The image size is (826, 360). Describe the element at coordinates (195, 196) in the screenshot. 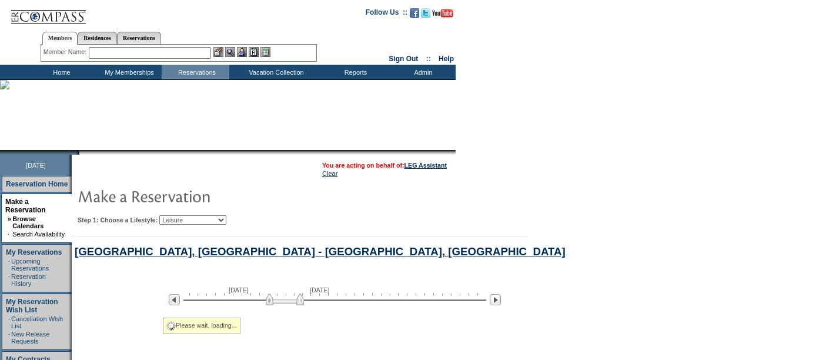

I see `img: pgTtlMakeReservation.gif` at that location.